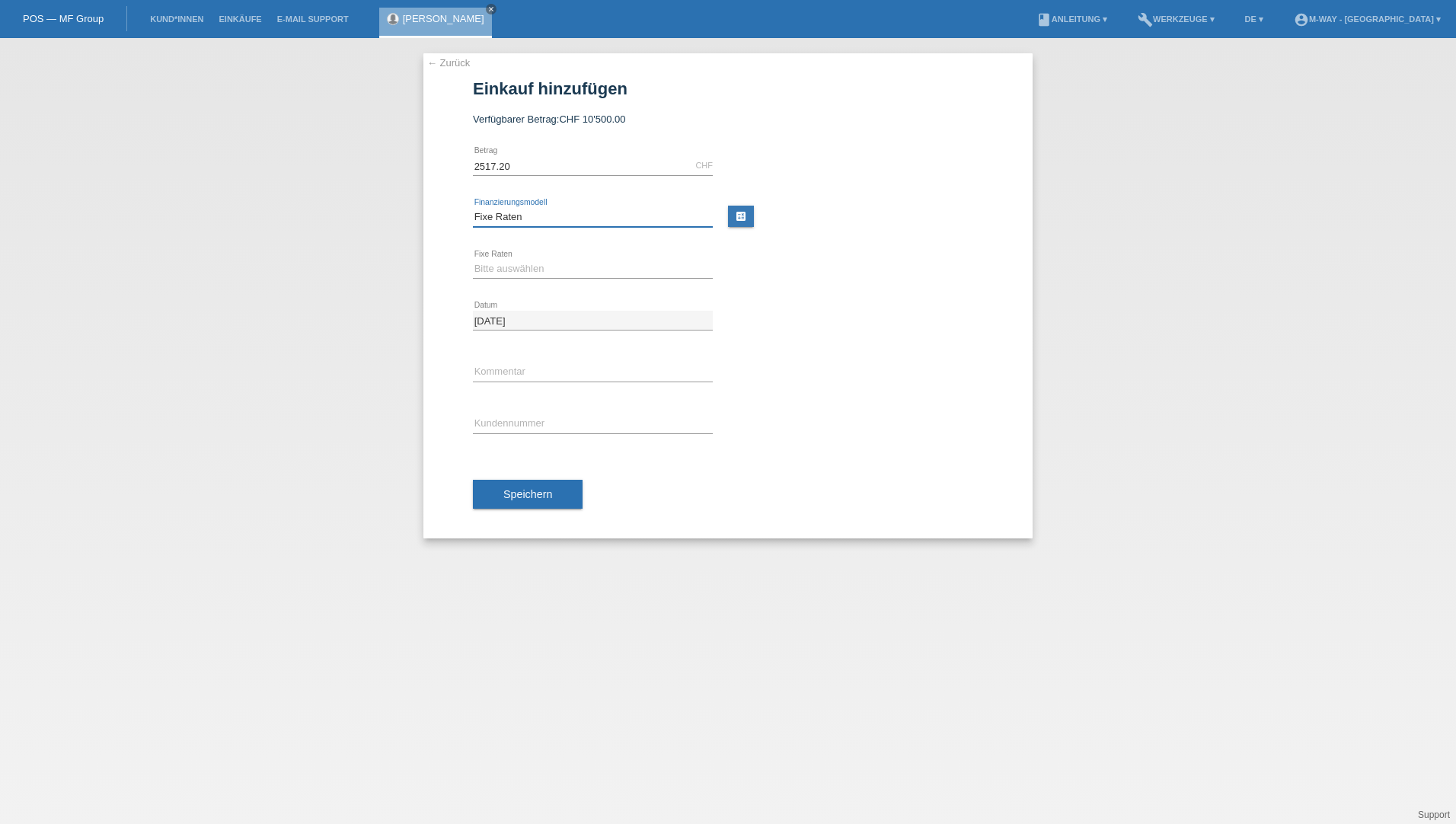 Image resolution: width=1456 pixels, height=824 pixels. Describe the element at coordinates (528, 494) in the screenshot. I see `button: Speichern` at that location.